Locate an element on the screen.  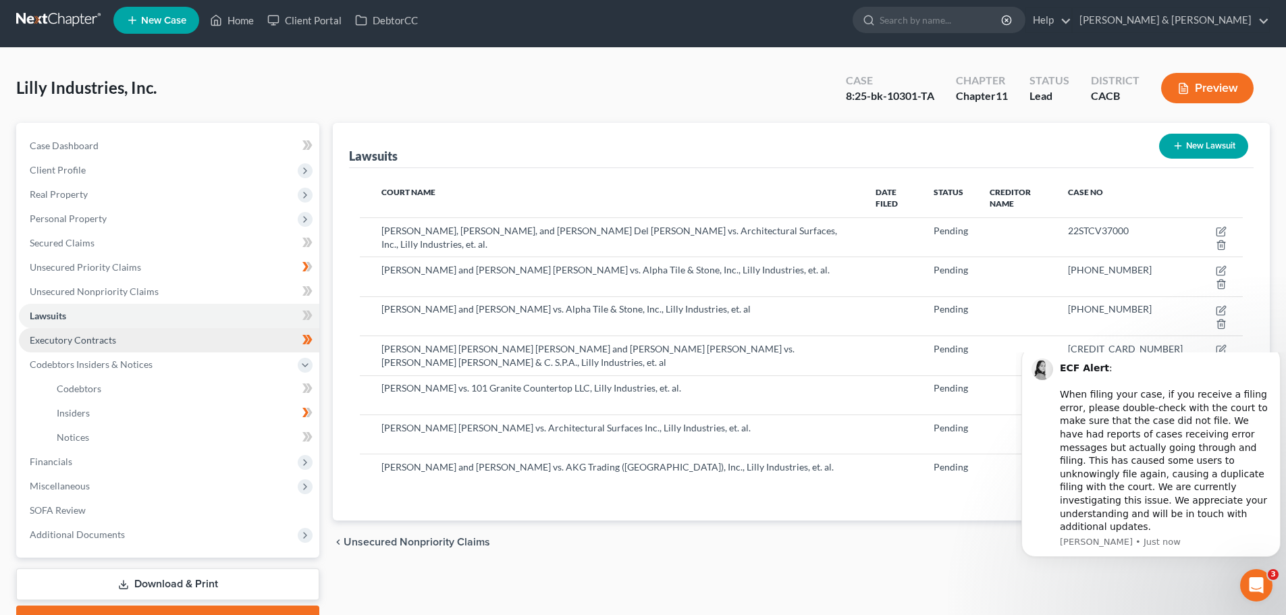
span: Real Property is located at coordinates (59, 194).